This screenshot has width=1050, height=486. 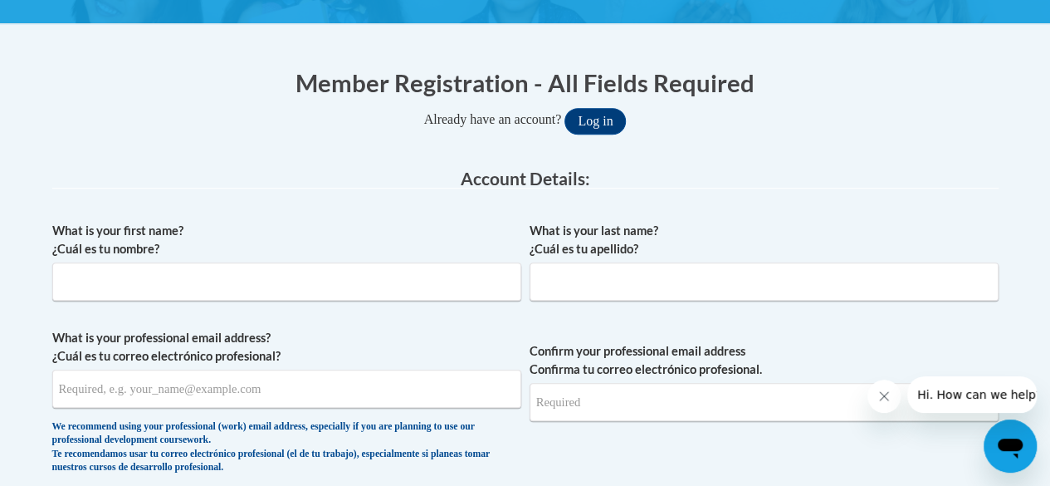 What do you see at coordinates (286, 347) in the screenshot?
I see `label: What is your professional email address? ¿Cuál es tu correo electrónico profesional?` at bounding box center [286, 347].